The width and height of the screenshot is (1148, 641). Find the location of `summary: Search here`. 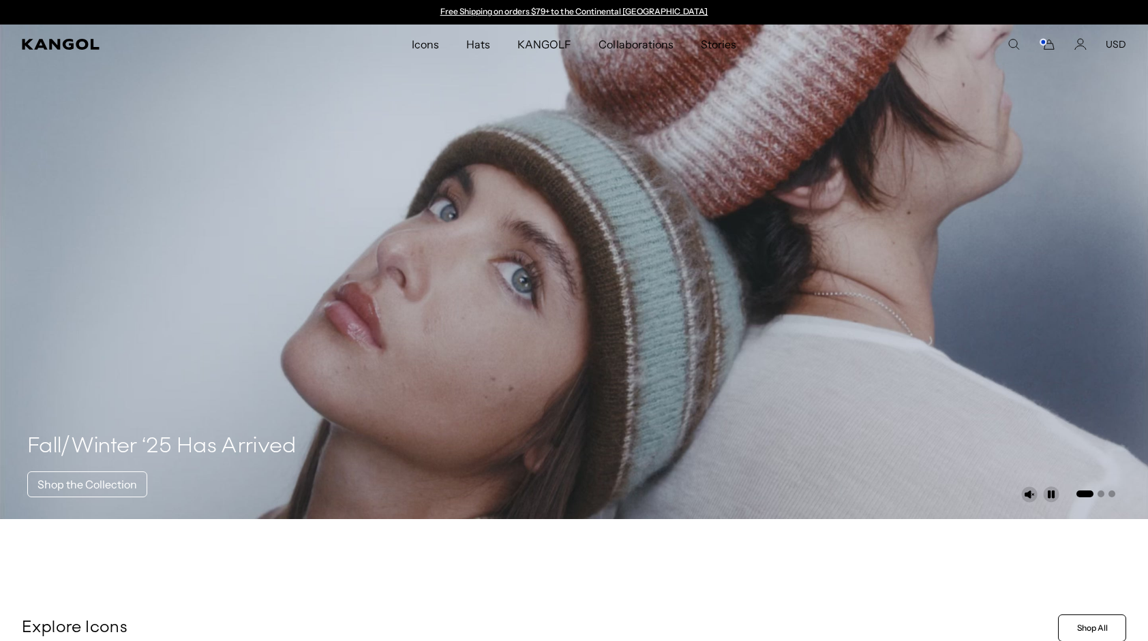

summary: Search here is located at coordinates (1013, 44).